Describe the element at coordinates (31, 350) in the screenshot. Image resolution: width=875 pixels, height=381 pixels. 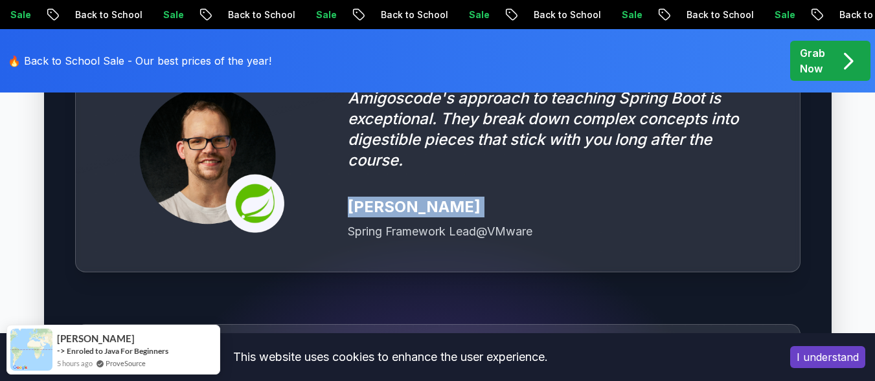
I see `img: provesource social proof notification image` at that location.